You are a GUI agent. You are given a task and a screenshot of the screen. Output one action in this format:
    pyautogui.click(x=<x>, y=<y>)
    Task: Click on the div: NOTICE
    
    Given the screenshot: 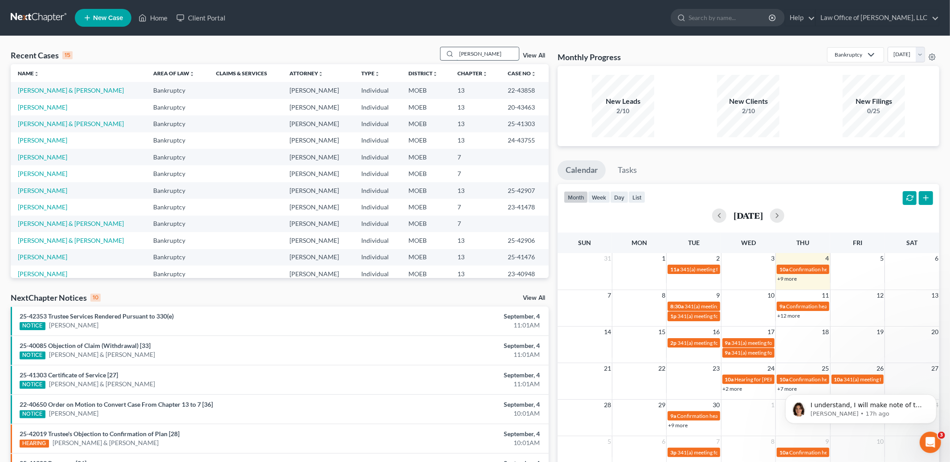 What is the action you would take?
    pyautogui.click(x=33, y=355)
    